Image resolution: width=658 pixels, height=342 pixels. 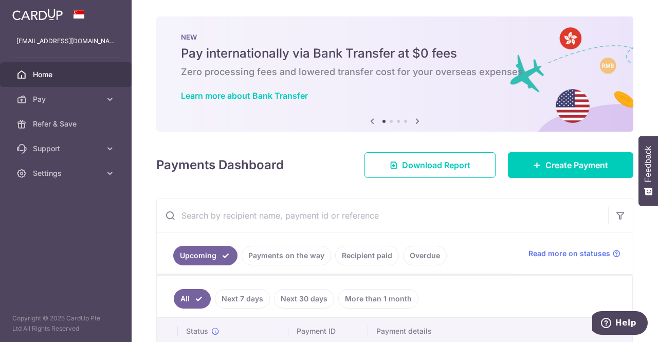 What do you see at coordinates (192, 299) in the screenshot?
I see `a: All` at bounding box center [192, 299].